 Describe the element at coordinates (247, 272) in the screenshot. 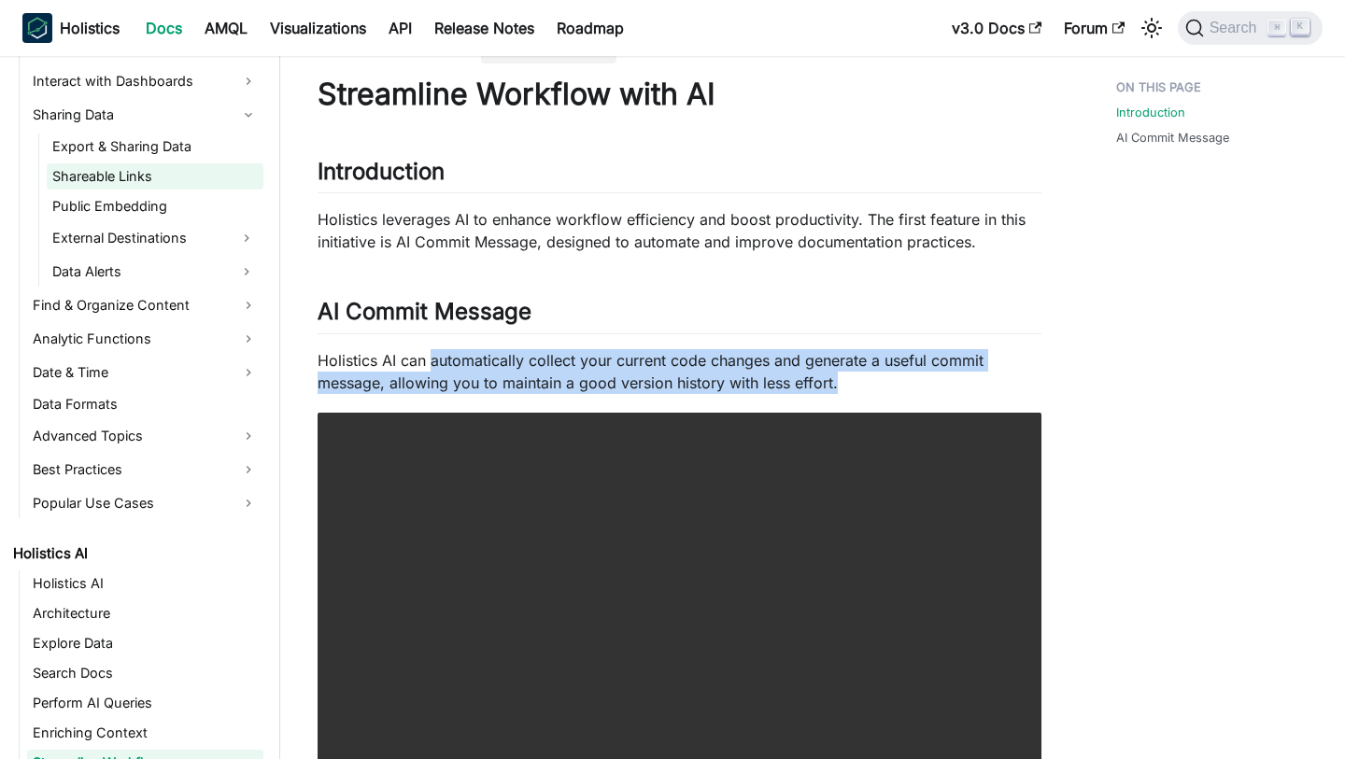

I see `button: Expand sidebar category 'Data Alerts'` at that location.